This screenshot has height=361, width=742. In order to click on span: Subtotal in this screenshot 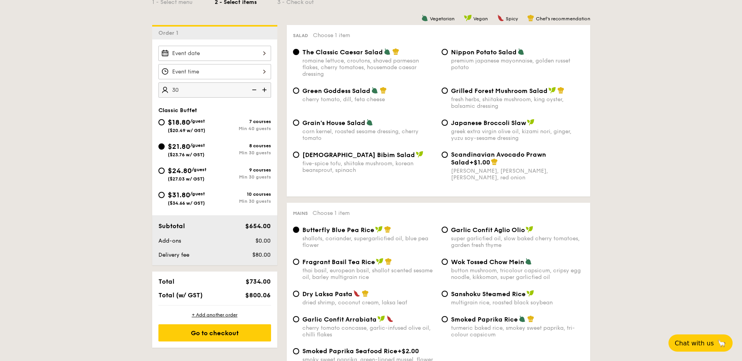, I will do `click(172, 226)`.